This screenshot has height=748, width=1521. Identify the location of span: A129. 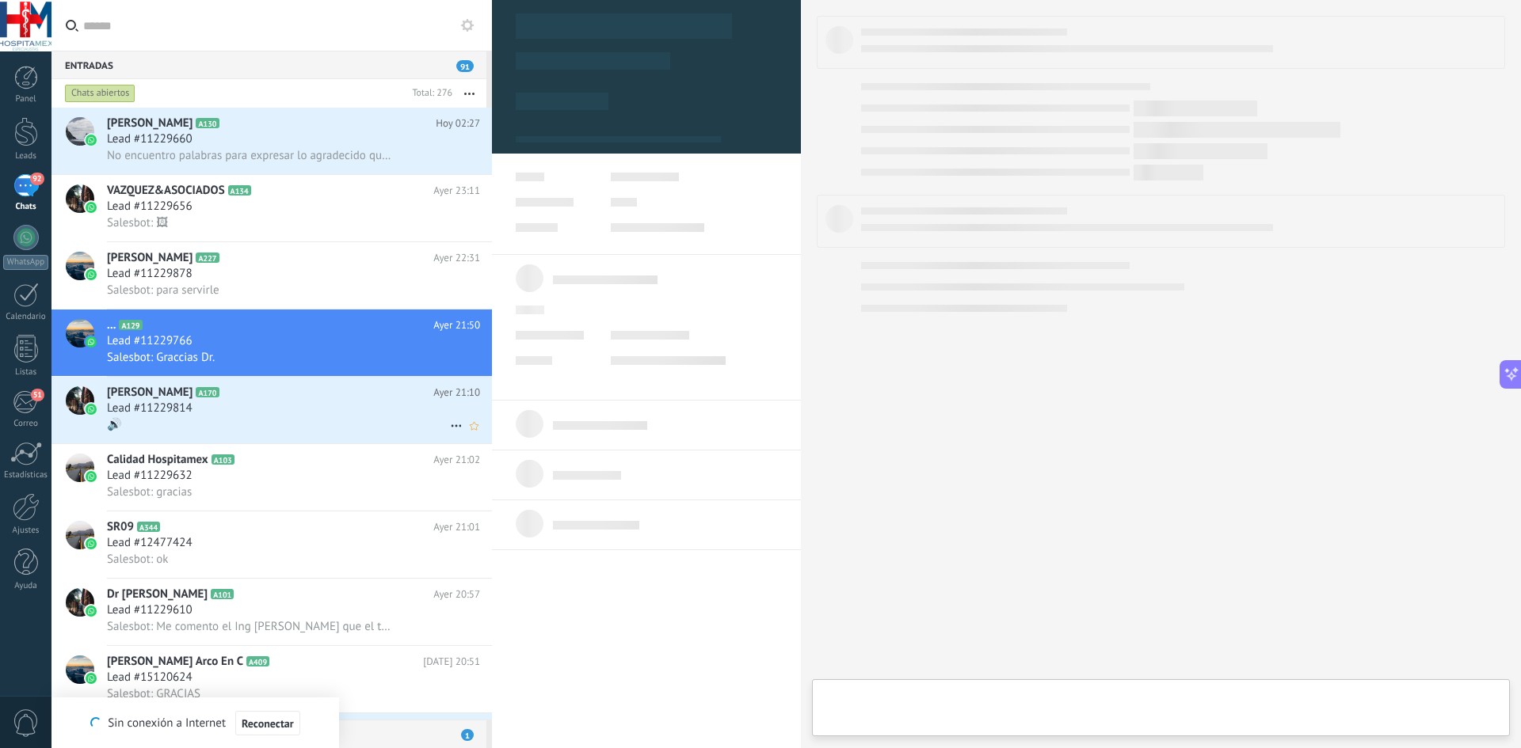
(130, 325).